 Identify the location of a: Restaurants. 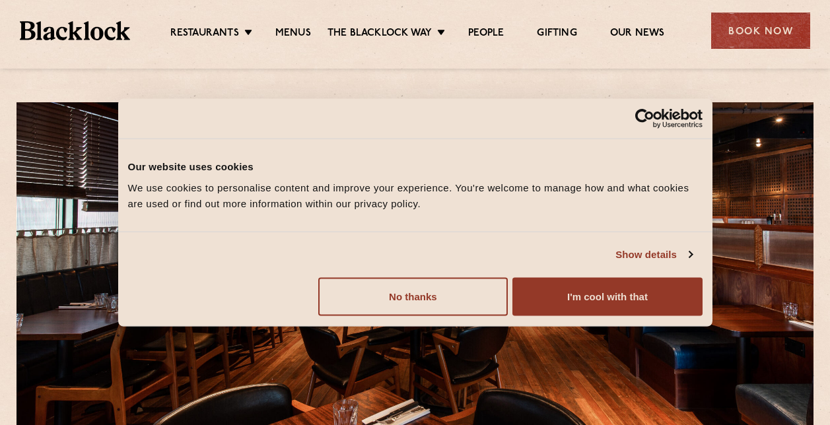
(205, 34).